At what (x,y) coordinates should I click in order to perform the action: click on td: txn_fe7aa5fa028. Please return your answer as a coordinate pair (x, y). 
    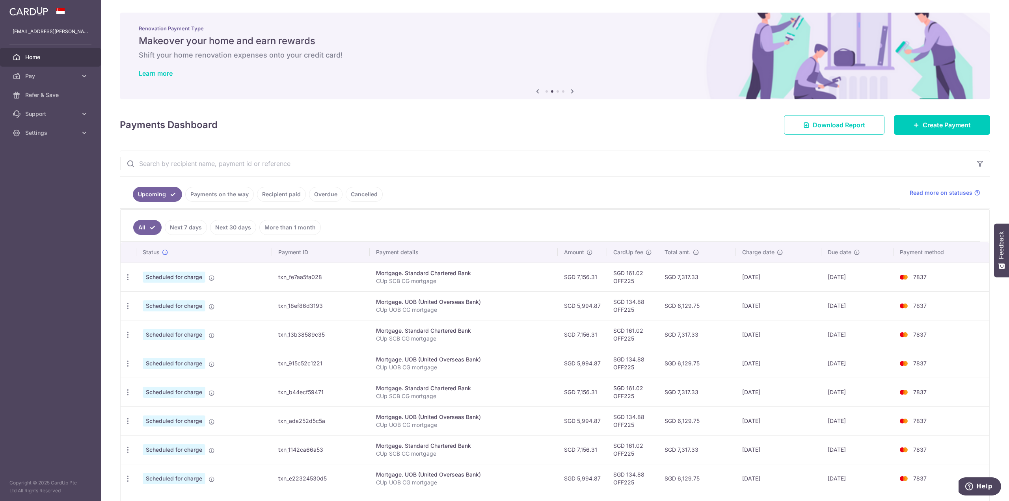
    Looking at the image, I should click on (321, 277).